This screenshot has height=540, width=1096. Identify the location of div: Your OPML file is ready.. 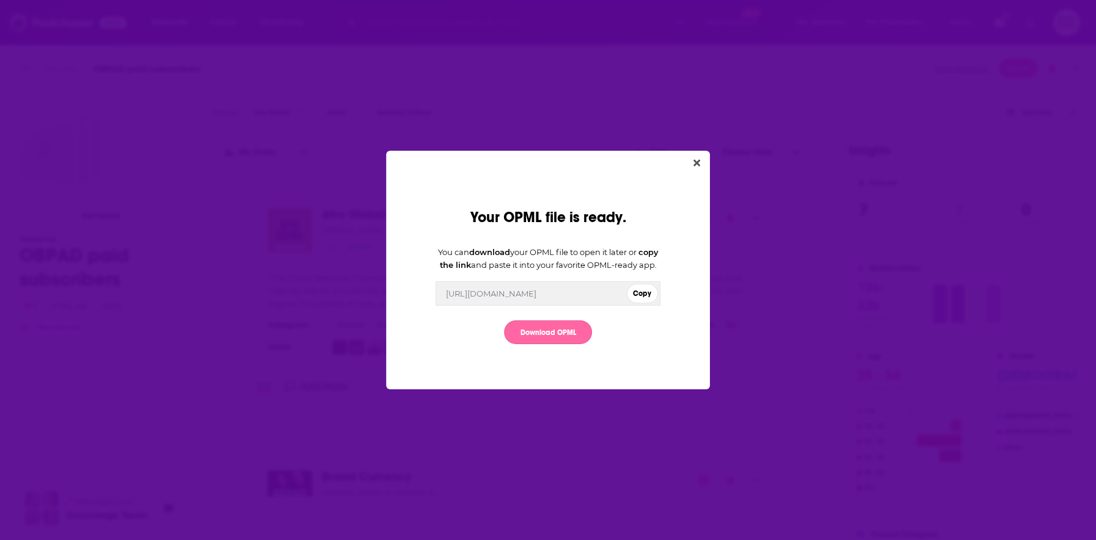
(548, 217).